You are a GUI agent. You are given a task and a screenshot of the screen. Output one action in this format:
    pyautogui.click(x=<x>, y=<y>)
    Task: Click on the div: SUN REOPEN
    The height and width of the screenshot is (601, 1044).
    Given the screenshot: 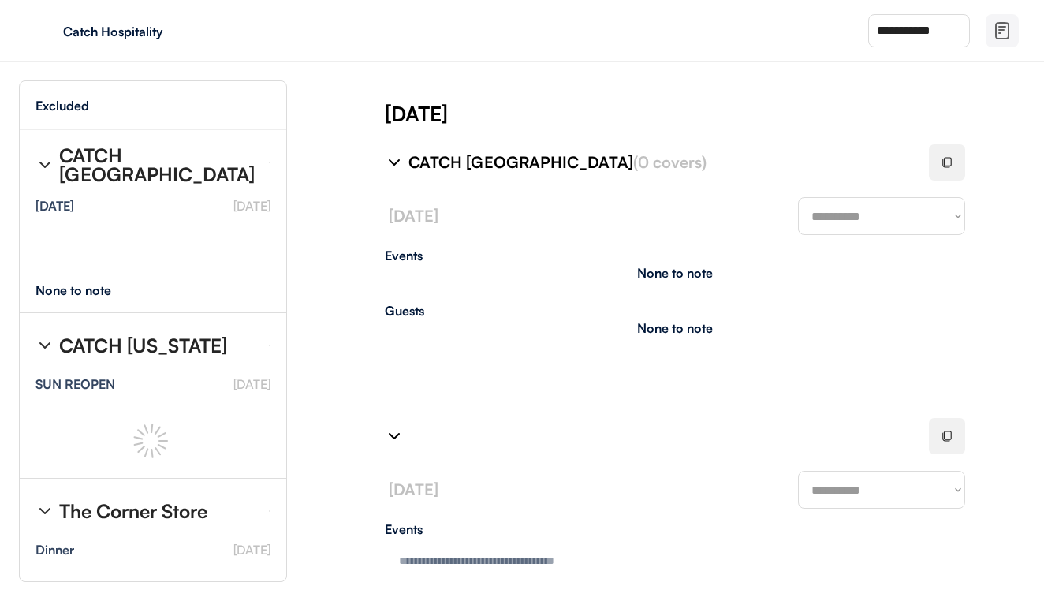 What is the action you would take?
    pyautogui.click(x=75, y=384)
    